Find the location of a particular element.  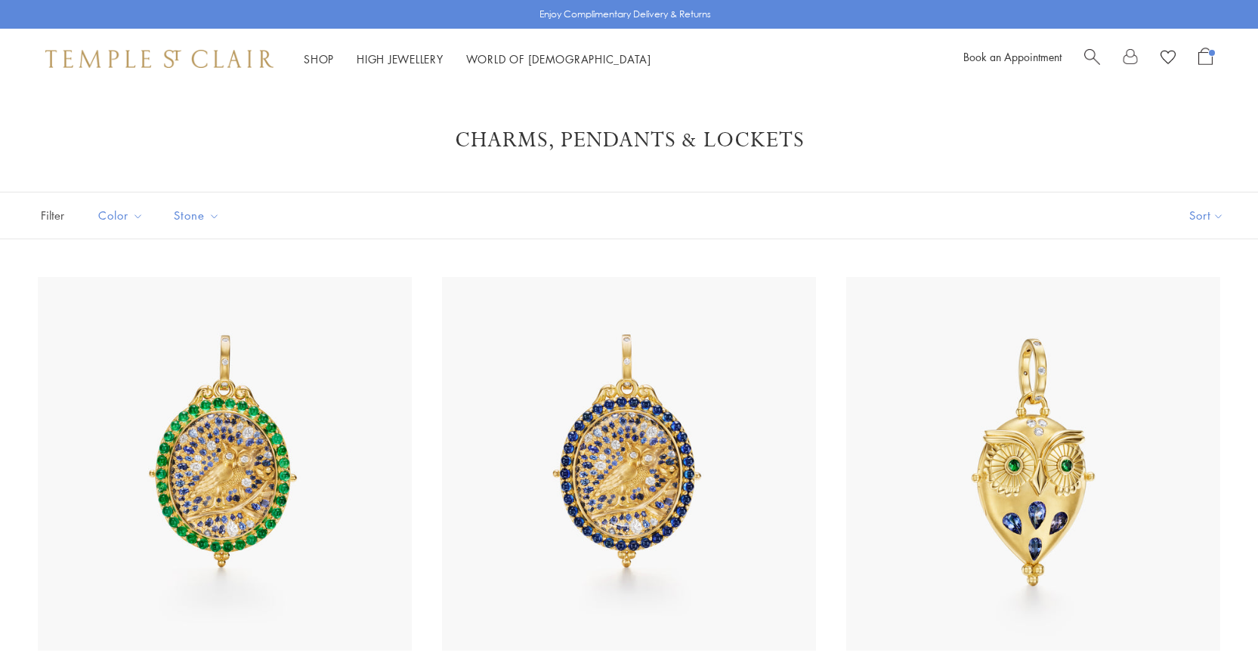

button: Show sort by is located at coordinates (1206, 215).